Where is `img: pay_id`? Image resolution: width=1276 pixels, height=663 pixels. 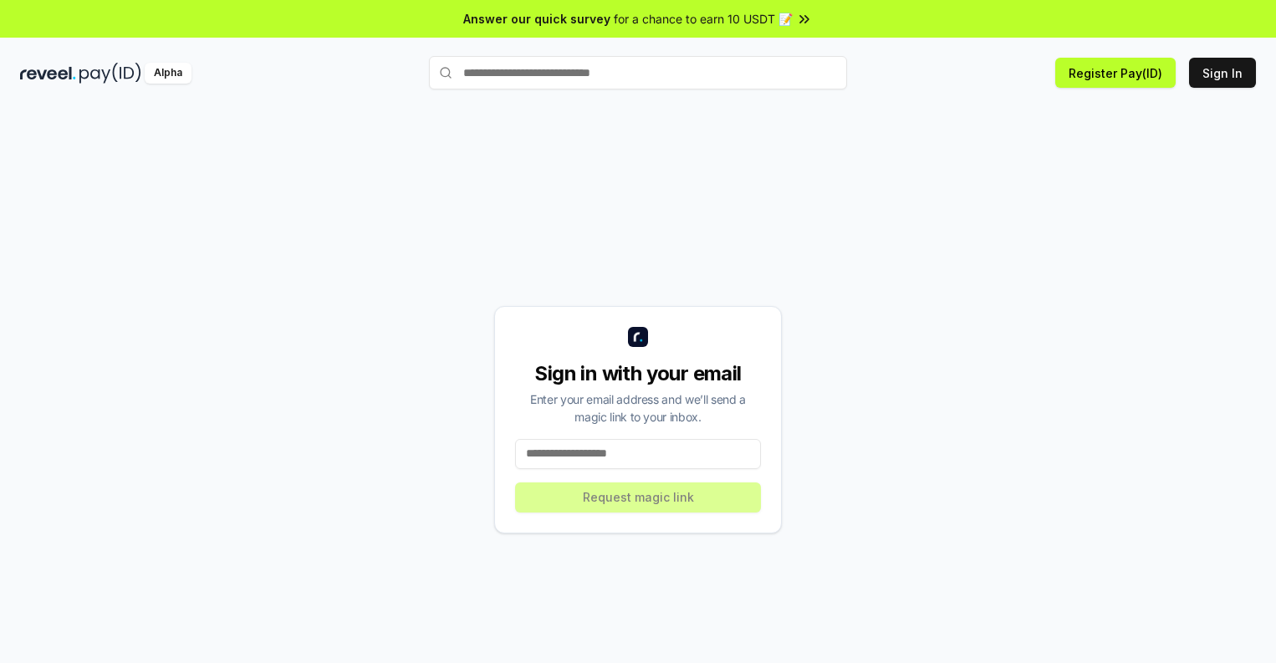
img: pay_id is located at coordinates (110, 73).